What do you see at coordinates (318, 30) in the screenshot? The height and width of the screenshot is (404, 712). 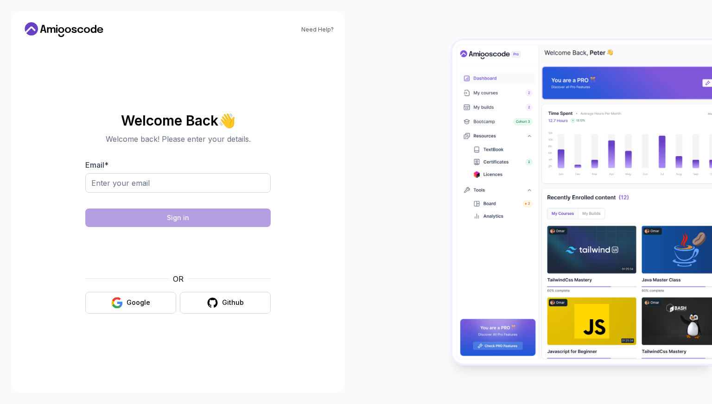 I see `a: Need Help?` at bounding box center [318, 30].